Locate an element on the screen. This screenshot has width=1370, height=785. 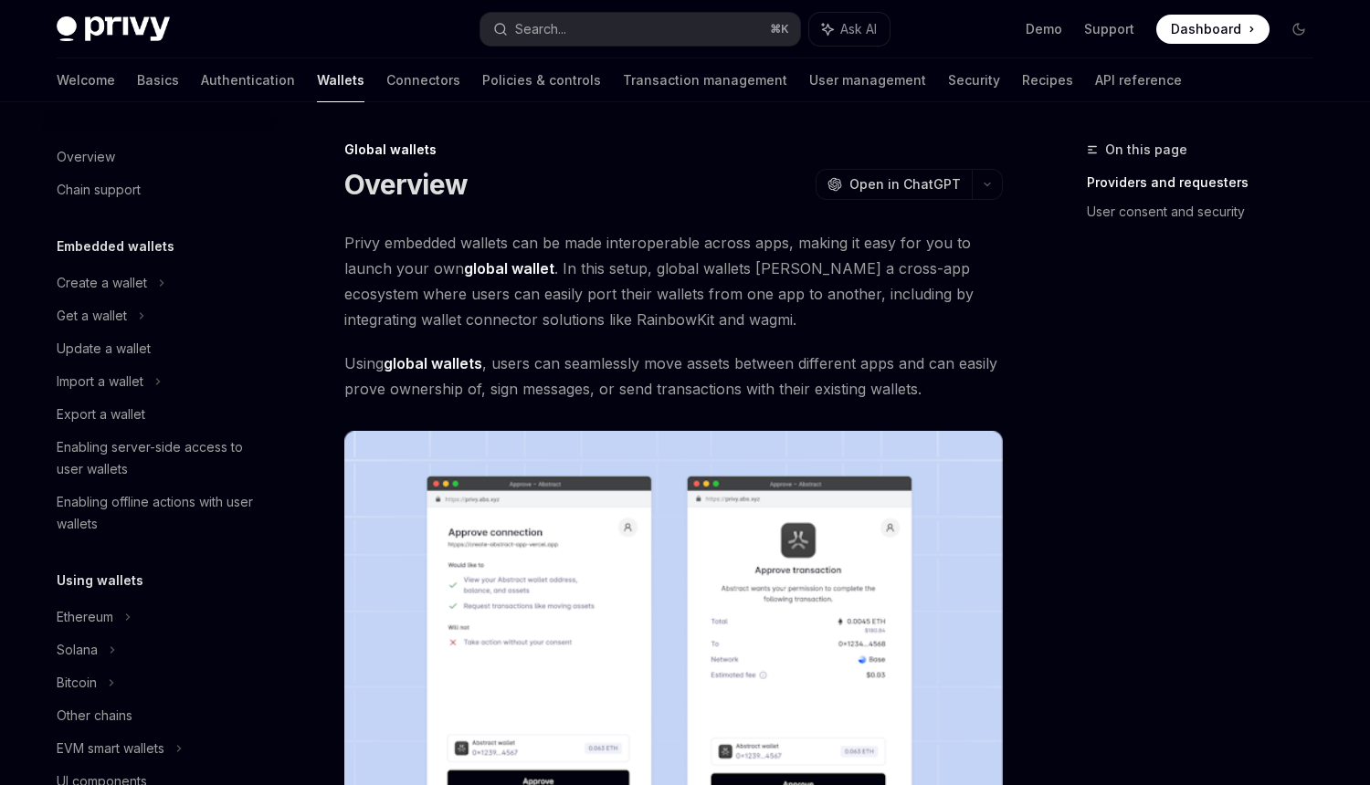
button: Toggle dark mode is located at coordinates (1298, 29).